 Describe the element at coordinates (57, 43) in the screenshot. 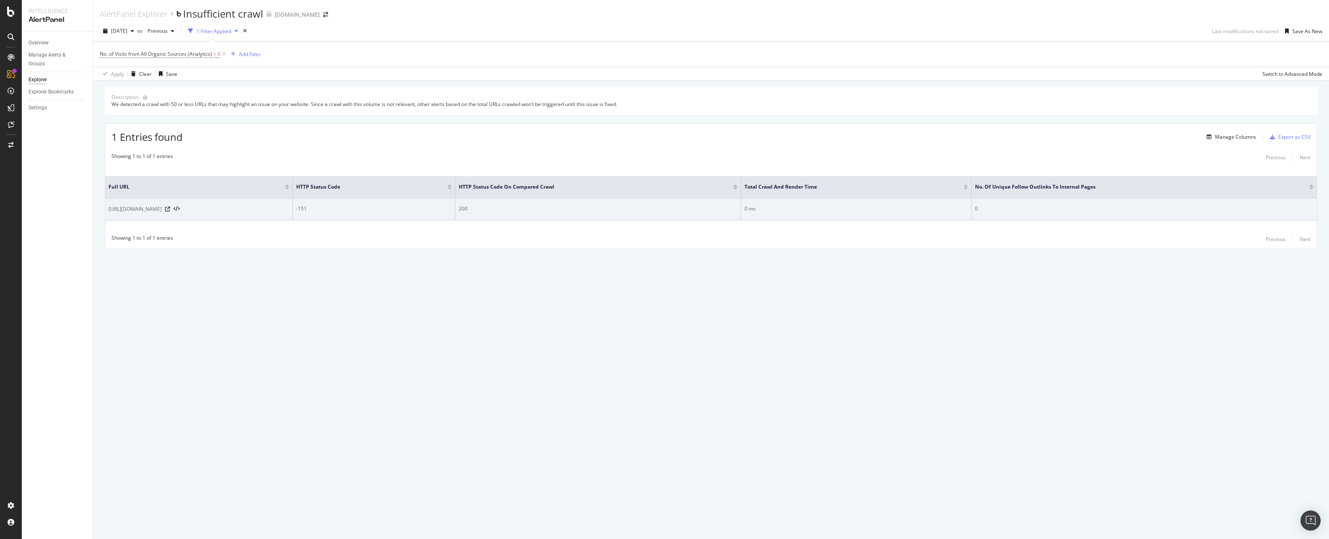

I see `a: Overview` at that location.